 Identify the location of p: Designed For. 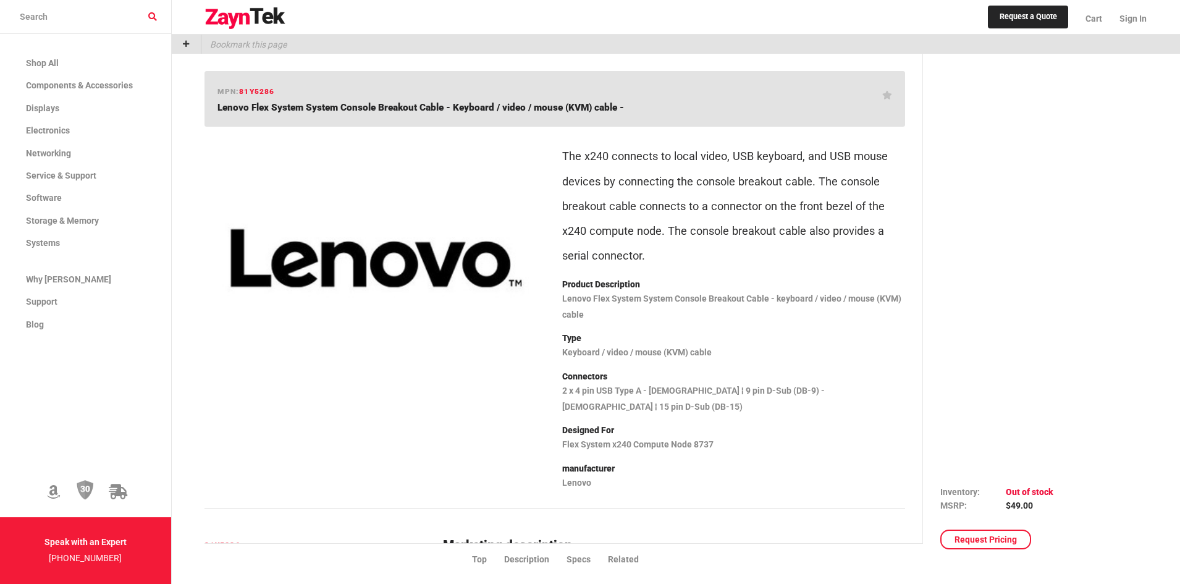
(733, 431).